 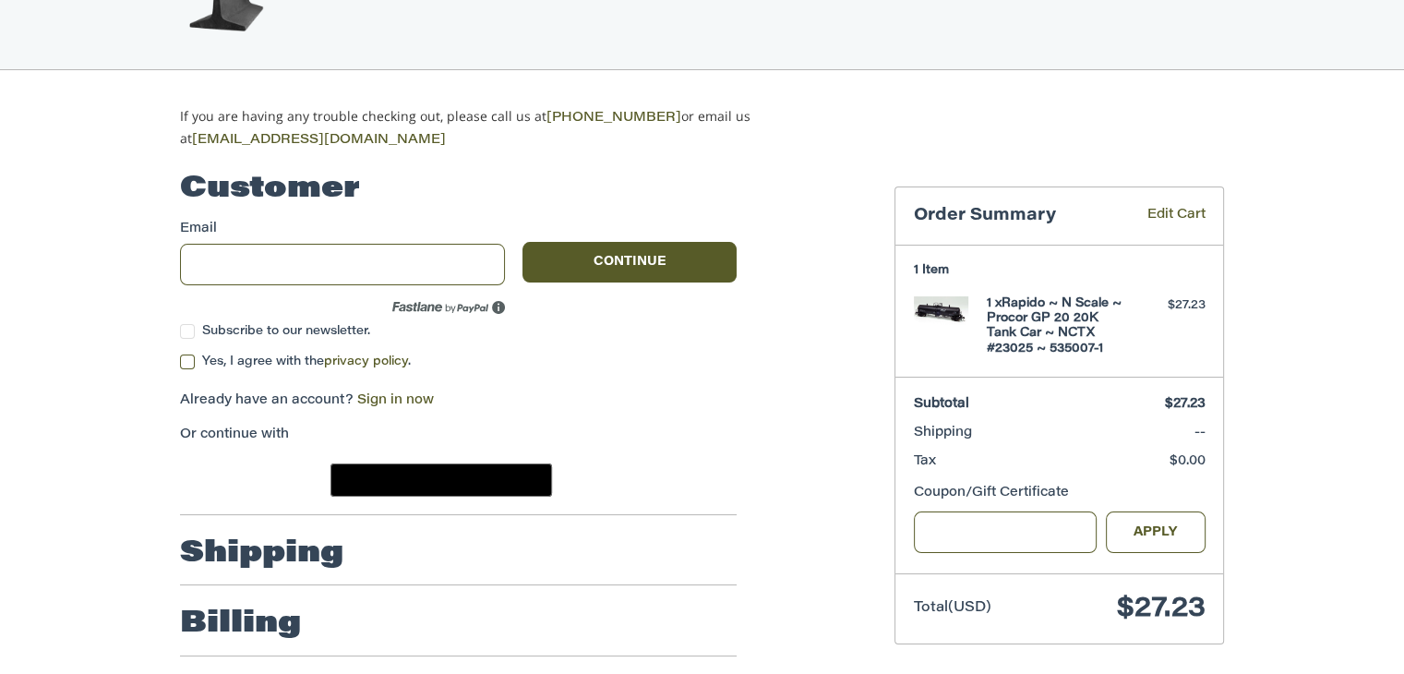 I want to click on h4: 1 x Rapido ~ N Scale ~ Procor GP 20 20K Tank Car ~ NCTX #23025 ~ 535007-1, so click(x=1057, y=326).